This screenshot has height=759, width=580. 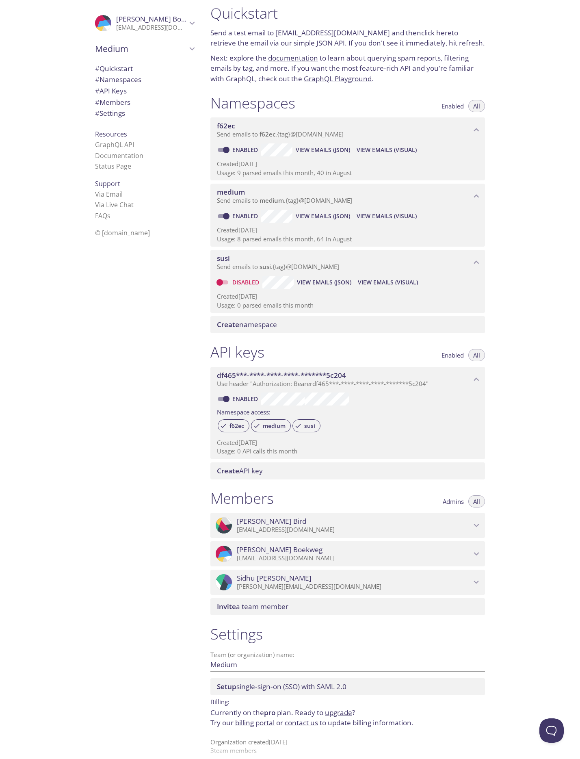 I want to click on div: API Keys, so click(x=145, y=91).